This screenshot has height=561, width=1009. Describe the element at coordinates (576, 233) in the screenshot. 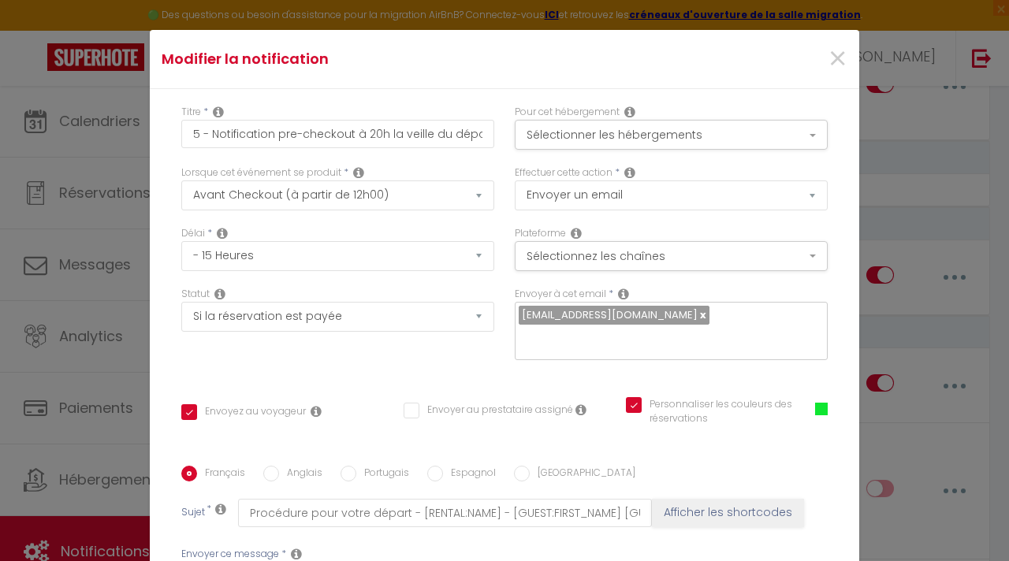

I see `i: Action Channel` at that location.